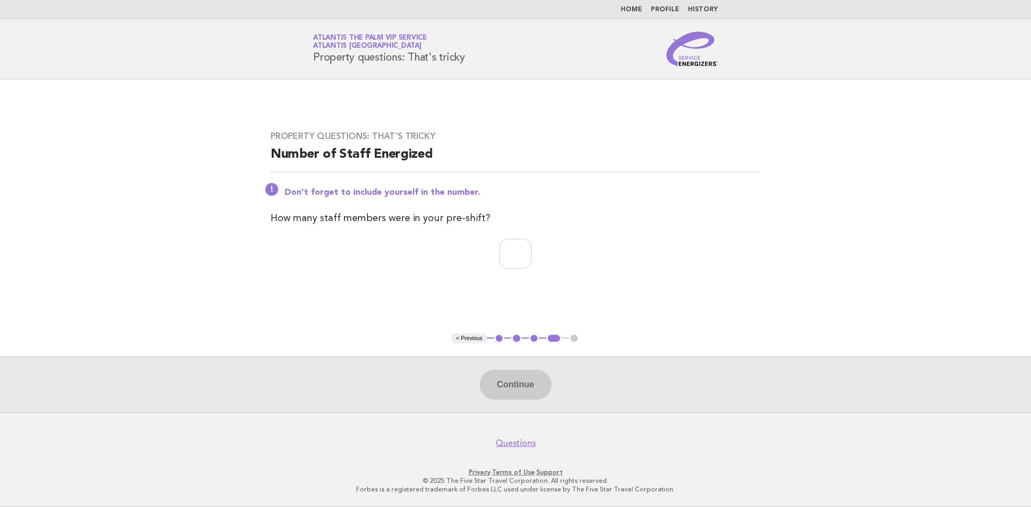  What do you see at coordinates (389, 49) in the screenshot?
I see `h1: Property questions: That's tricky` at bounding box center [389, 49].